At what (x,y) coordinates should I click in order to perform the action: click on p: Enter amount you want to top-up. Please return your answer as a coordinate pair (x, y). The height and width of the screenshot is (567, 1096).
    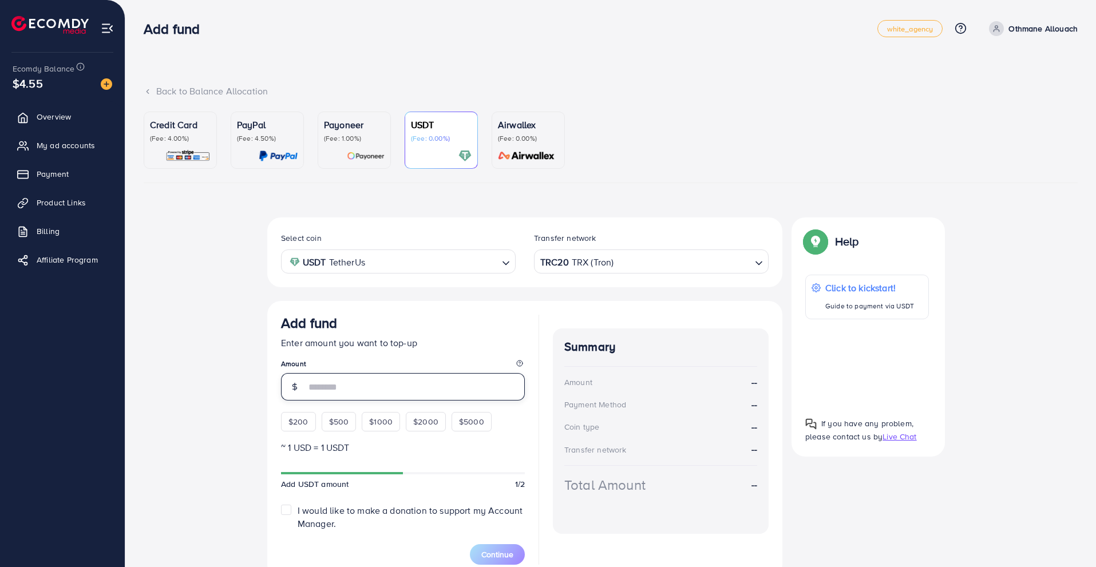
    Looking at the image, I should click on (403, 343).